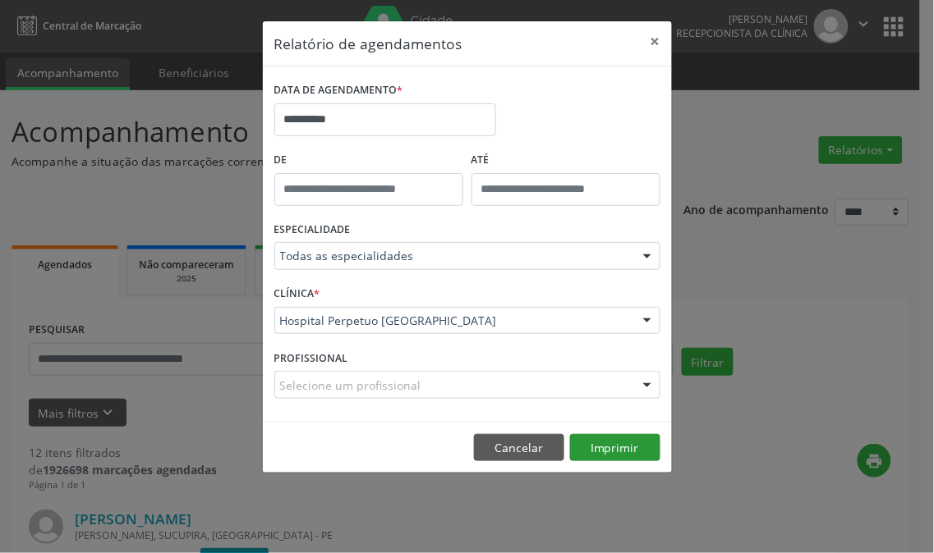 The height and width of the screenshot is (553, 934). I want to click on span: Todas as especialidades, so click(453, 256).